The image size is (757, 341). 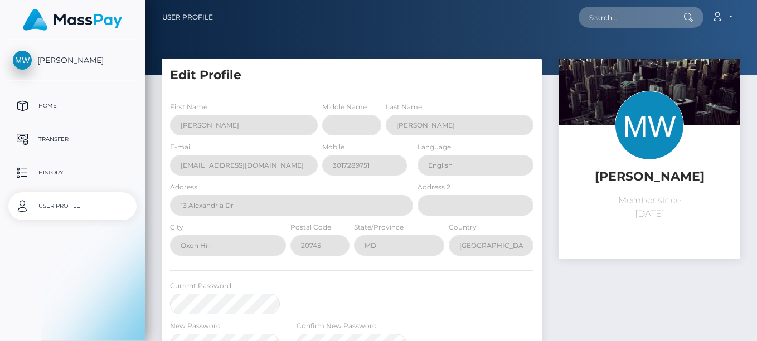 What do you see at coordinates (631, 17) in the screenshot?
I see `input: Search...` at bounding box center [631, 17].